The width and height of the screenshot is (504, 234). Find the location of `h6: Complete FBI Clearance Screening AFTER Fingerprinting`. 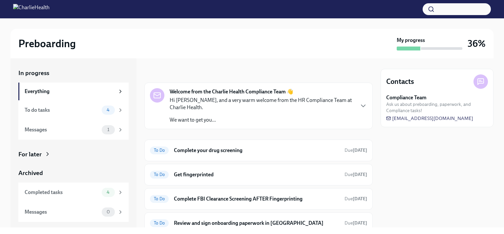

h6: Complete FBI Clearance Screening AFTER Fingerprinting is located at coordinates (257, 199).